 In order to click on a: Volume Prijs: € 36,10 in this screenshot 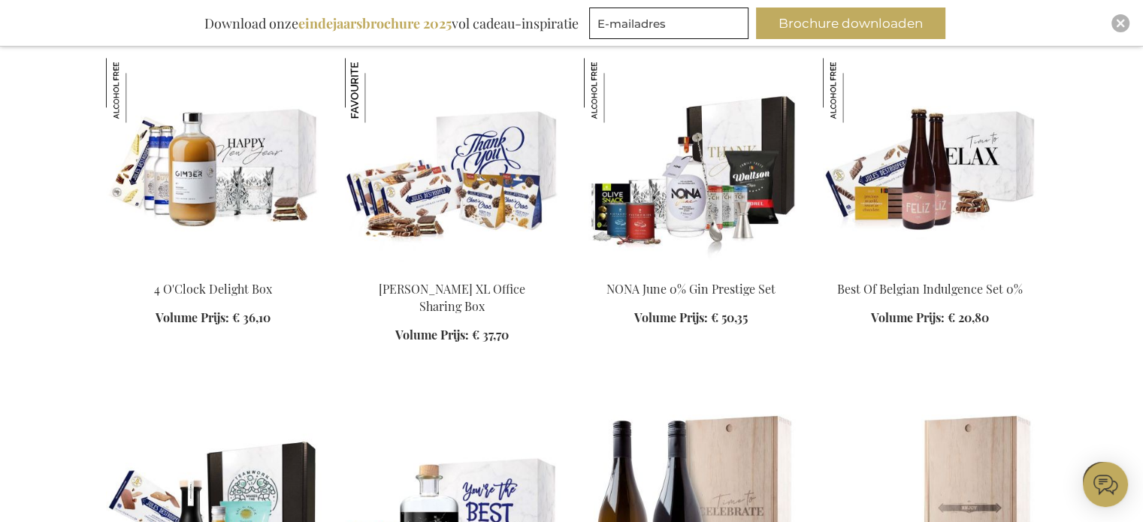, I will do `click(213, 318)`.